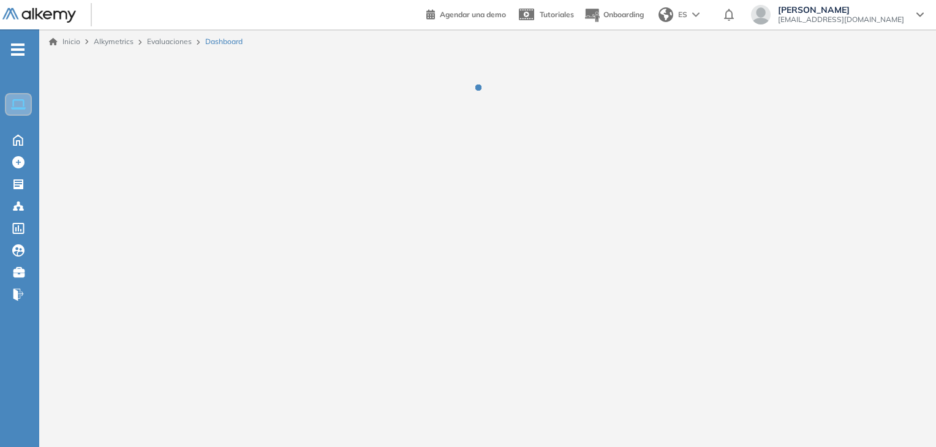  I want to click on a: Inicio, so click(64, 42).